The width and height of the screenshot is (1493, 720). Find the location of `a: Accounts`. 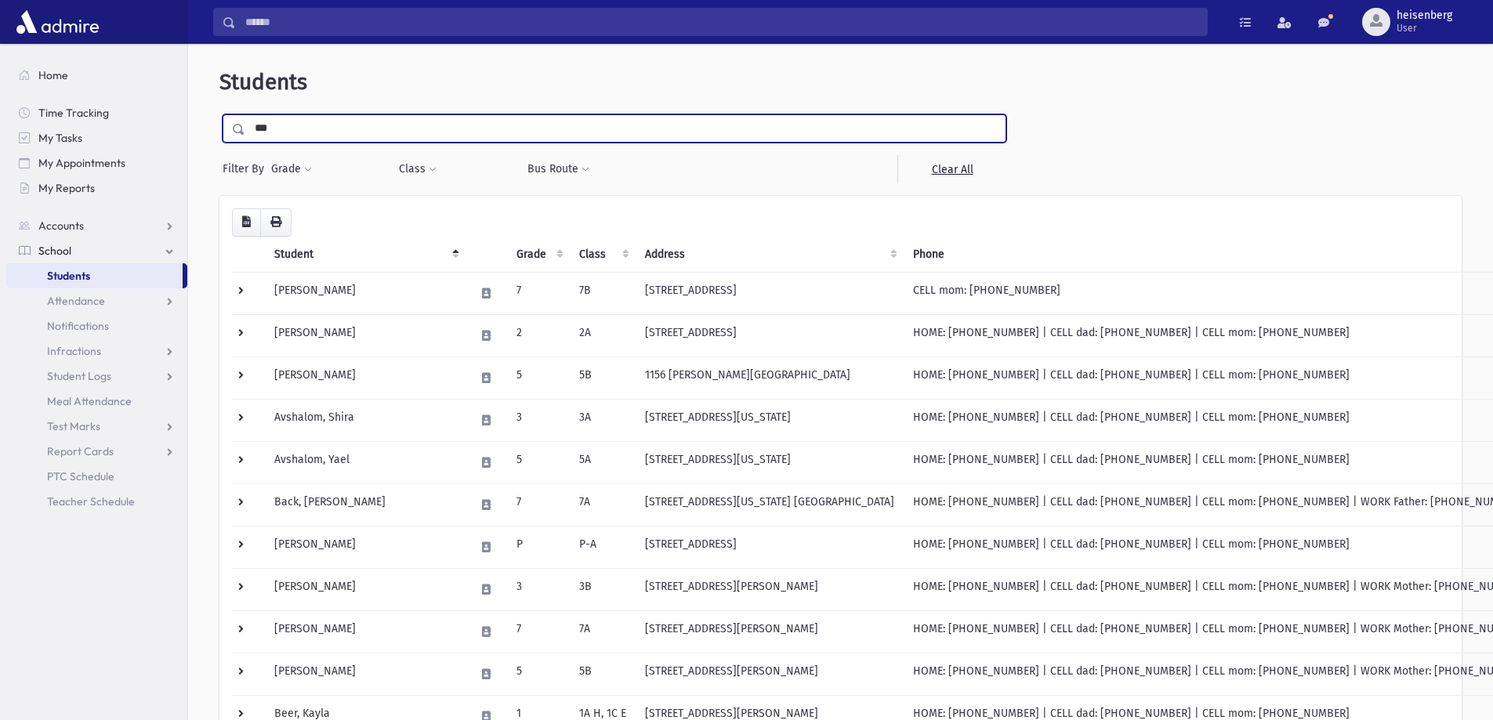

a: Accounts is located at coordinates (96, 226).